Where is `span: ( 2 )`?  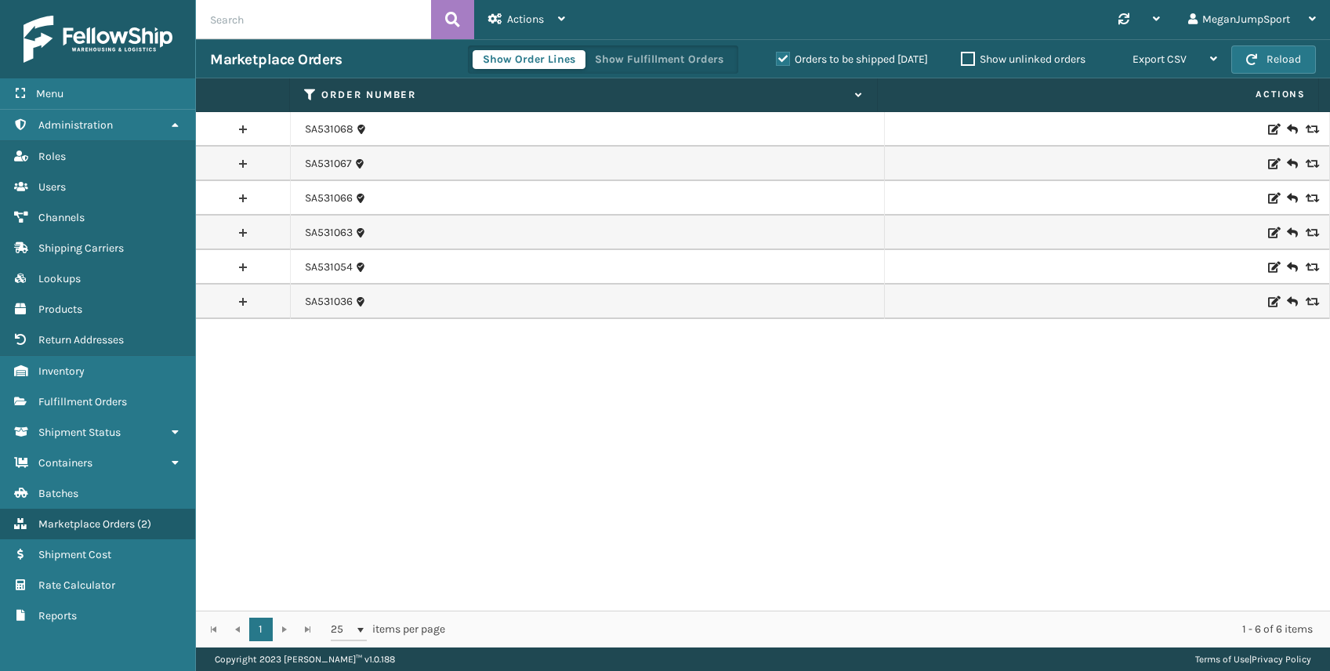
span: ( 2 ) is located at coordinates (144, 524).